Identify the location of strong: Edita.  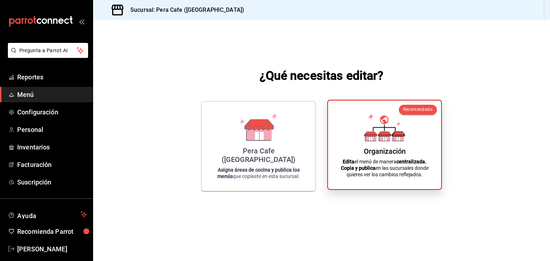
(348, 162).